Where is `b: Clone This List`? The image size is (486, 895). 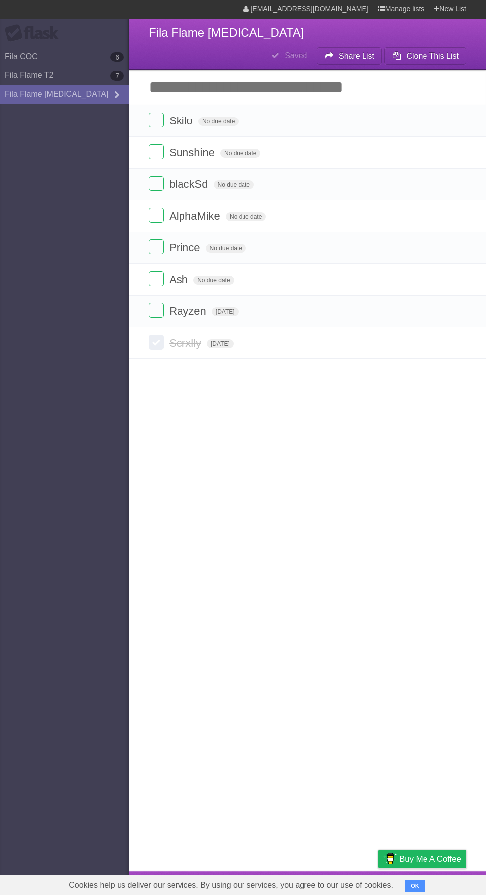
b: Clone This List is located at coordinates (432, 56).